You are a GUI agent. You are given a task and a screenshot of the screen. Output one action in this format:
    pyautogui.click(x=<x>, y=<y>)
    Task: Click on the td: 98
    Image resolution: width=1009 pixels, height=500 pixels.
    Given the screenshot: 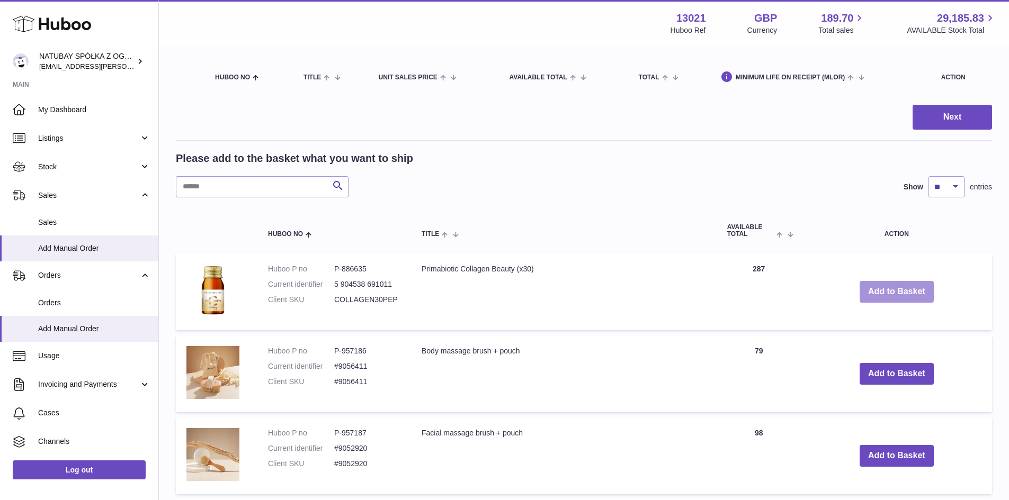 What is the action you would take?
    pyautogui.click(x=759, y=456)
    